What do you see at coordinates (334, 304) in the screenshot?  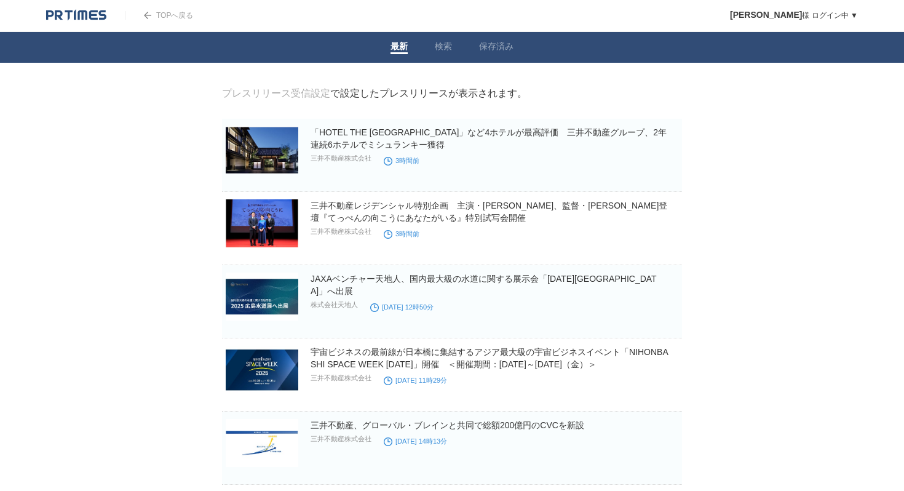 I see `p: 株式会社天地人` at bounding box center [334, 304].